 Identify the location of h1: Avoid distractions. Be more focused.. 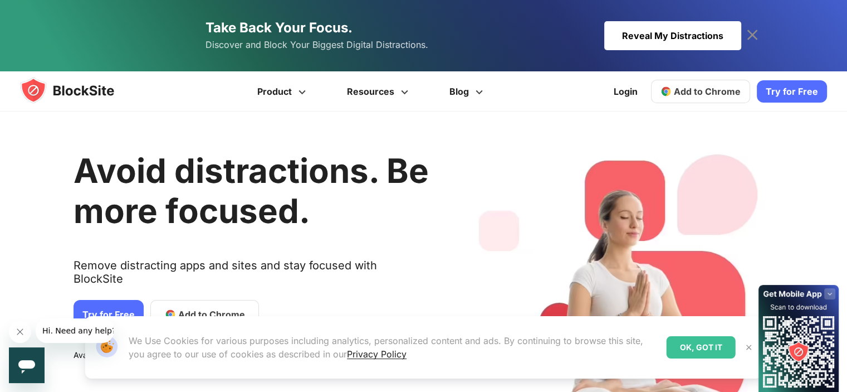
(251, 190).